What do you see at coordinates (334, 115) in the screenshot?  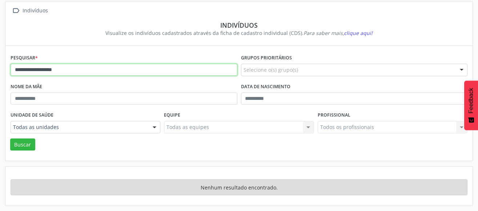 I see `label: Profissional` at bounding box center [334, 115].